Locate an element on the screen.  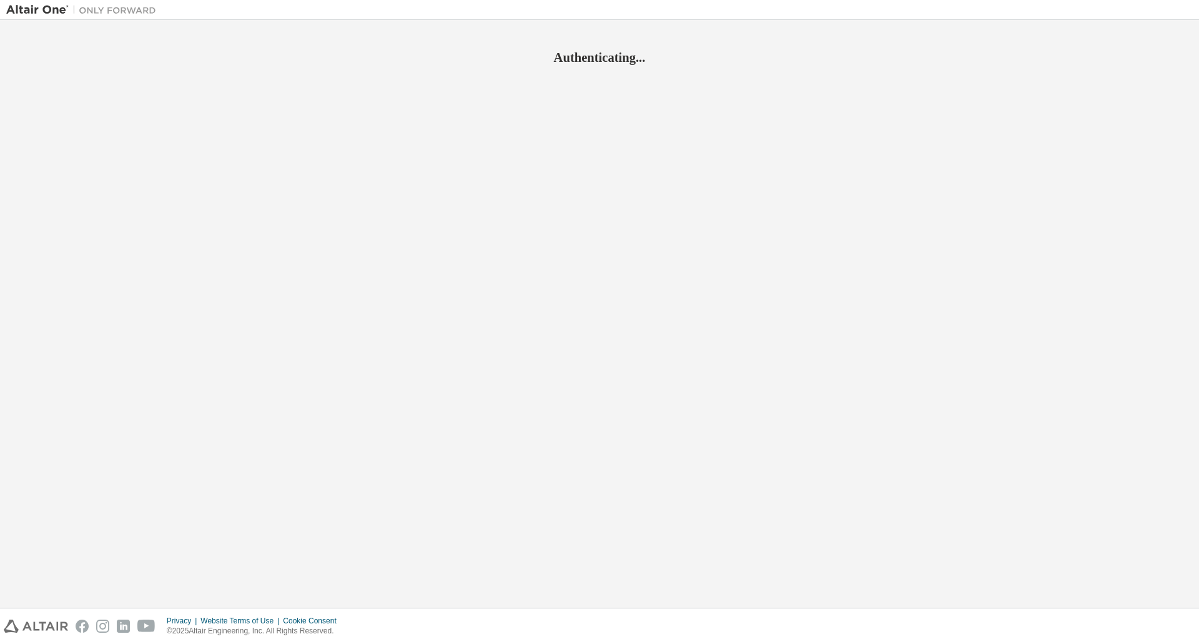
img: youtube.svg is located at coordinates (146, 626).